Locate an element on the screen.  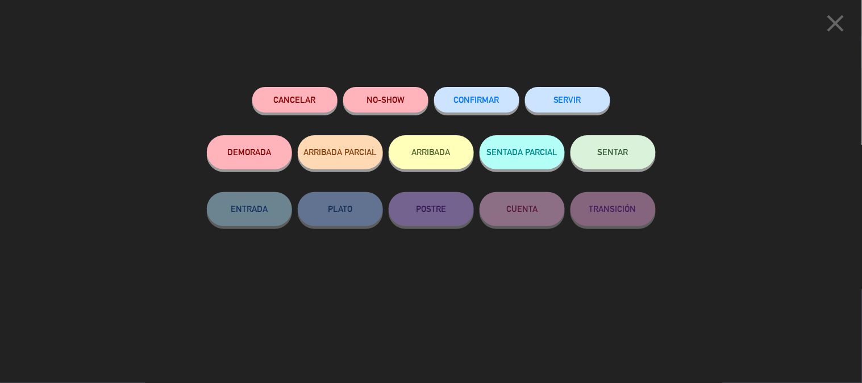
button: CUENTA is located at coordinates (522, 209).